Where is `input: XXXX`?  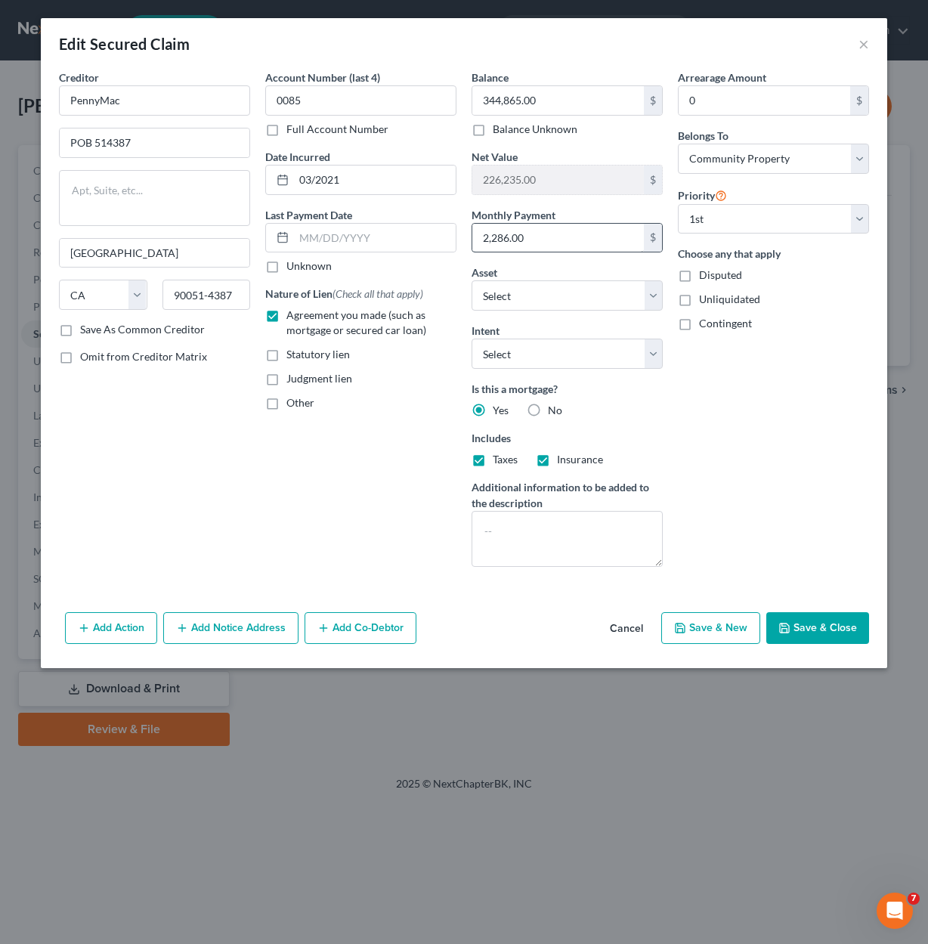 input: XXXX is located at coordinates (360, 100).